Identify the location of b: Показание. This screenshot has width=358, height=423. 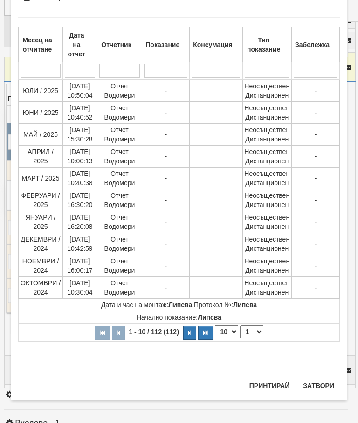
(162, 45).